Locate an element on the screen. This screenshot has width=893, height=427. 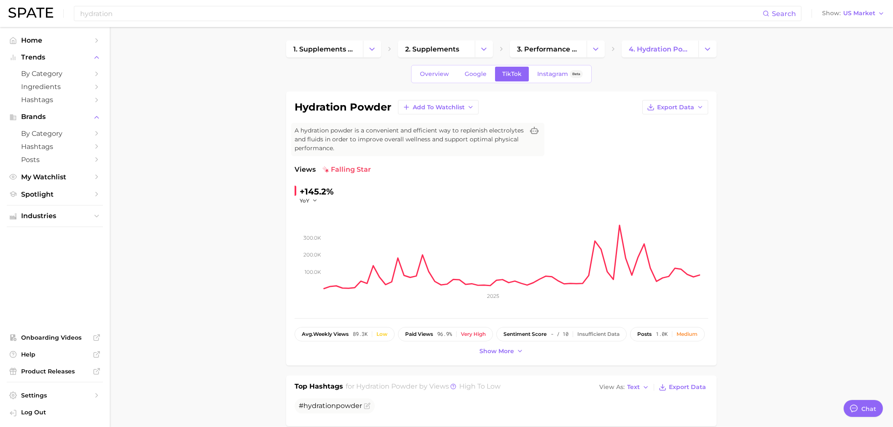
span: Log Out is located at coordinates (59, 412).